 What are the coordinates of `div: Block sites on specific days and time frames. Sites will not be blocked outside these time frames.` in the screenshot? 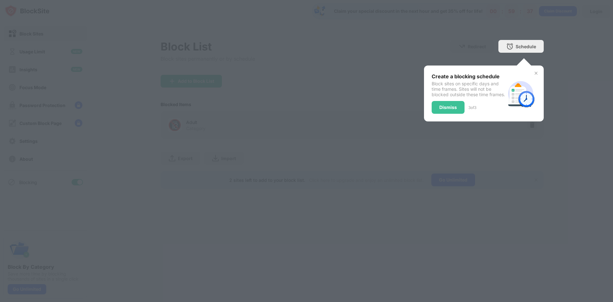 It's located at (468, 89).